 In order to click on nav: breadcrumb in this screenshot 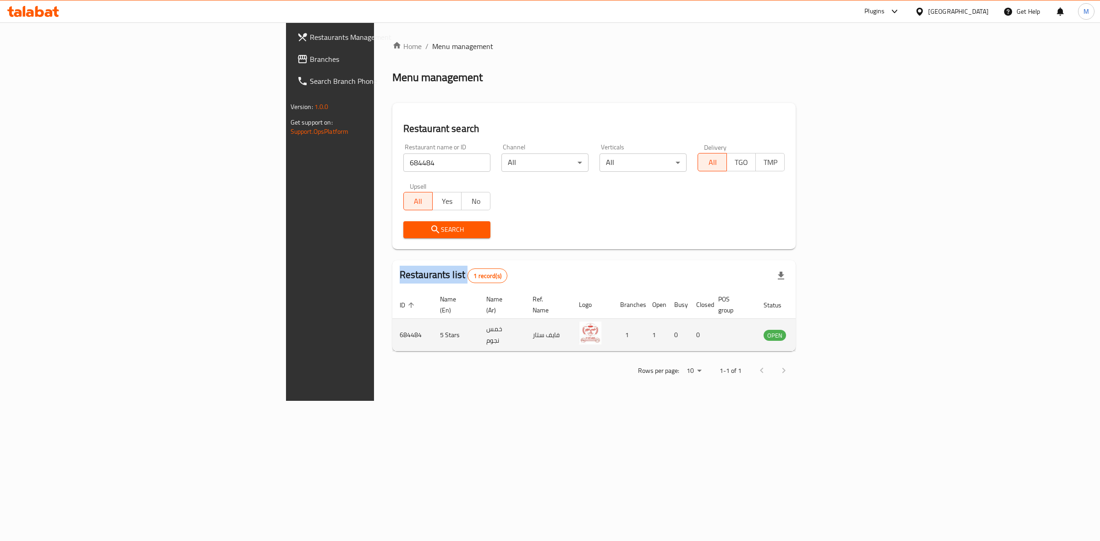, I will do `click(594, 46)`.